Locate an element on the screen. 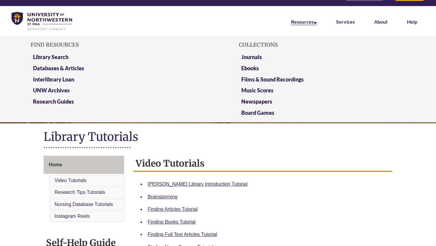  a: Music Scores is located at coordinates (258, 90).